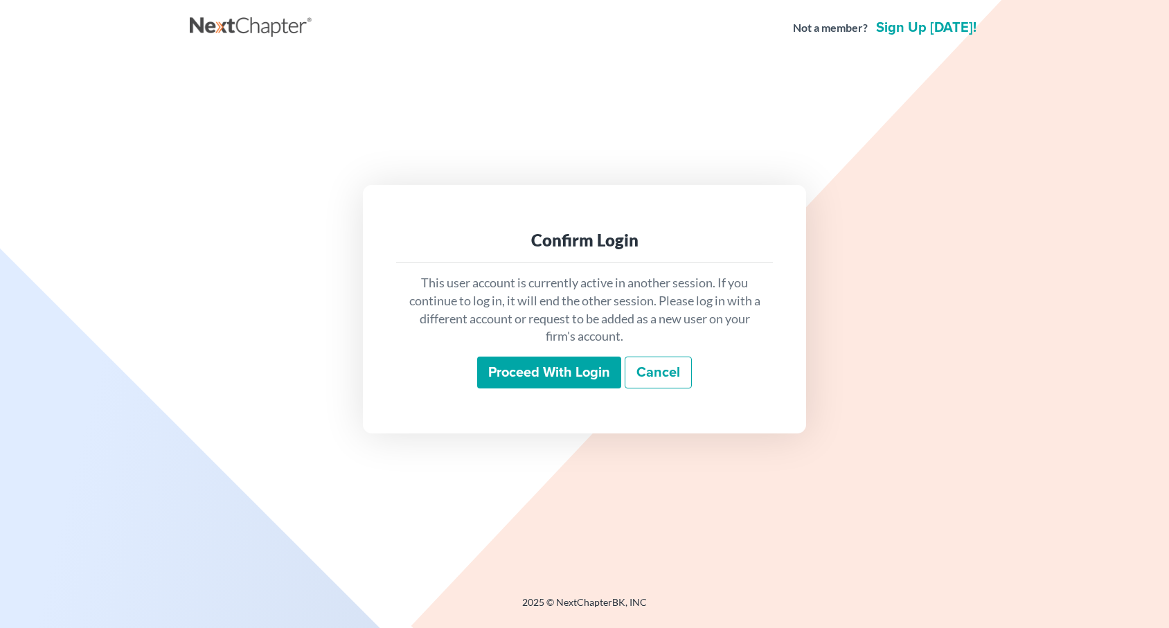 The image size is (1169, 628). What do you see at coordinates (585, 310) in the screenshot?
I see `p: This user account is currently active in another session. If you continue to log in, it will end ...` at bounding box center [585, 310].